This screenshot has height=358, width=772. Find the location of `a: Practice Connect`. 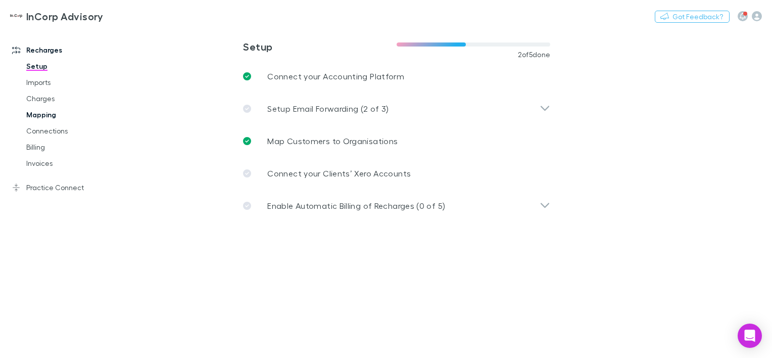

a: Practice Connect is located at coordinates (67, 188).